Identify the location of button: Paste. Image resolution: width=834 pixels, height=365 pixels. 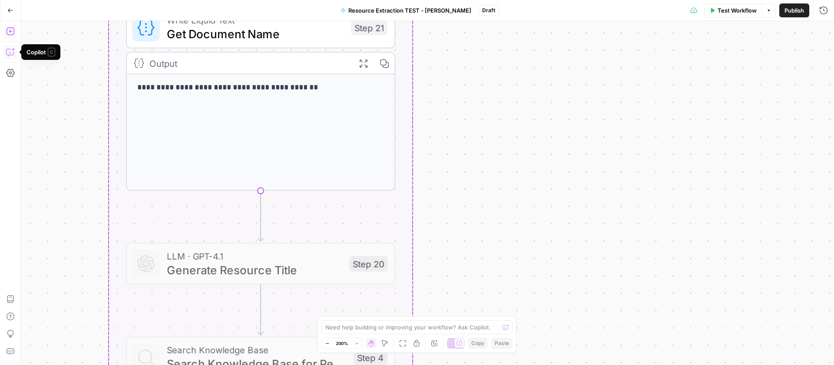
(502, 343).